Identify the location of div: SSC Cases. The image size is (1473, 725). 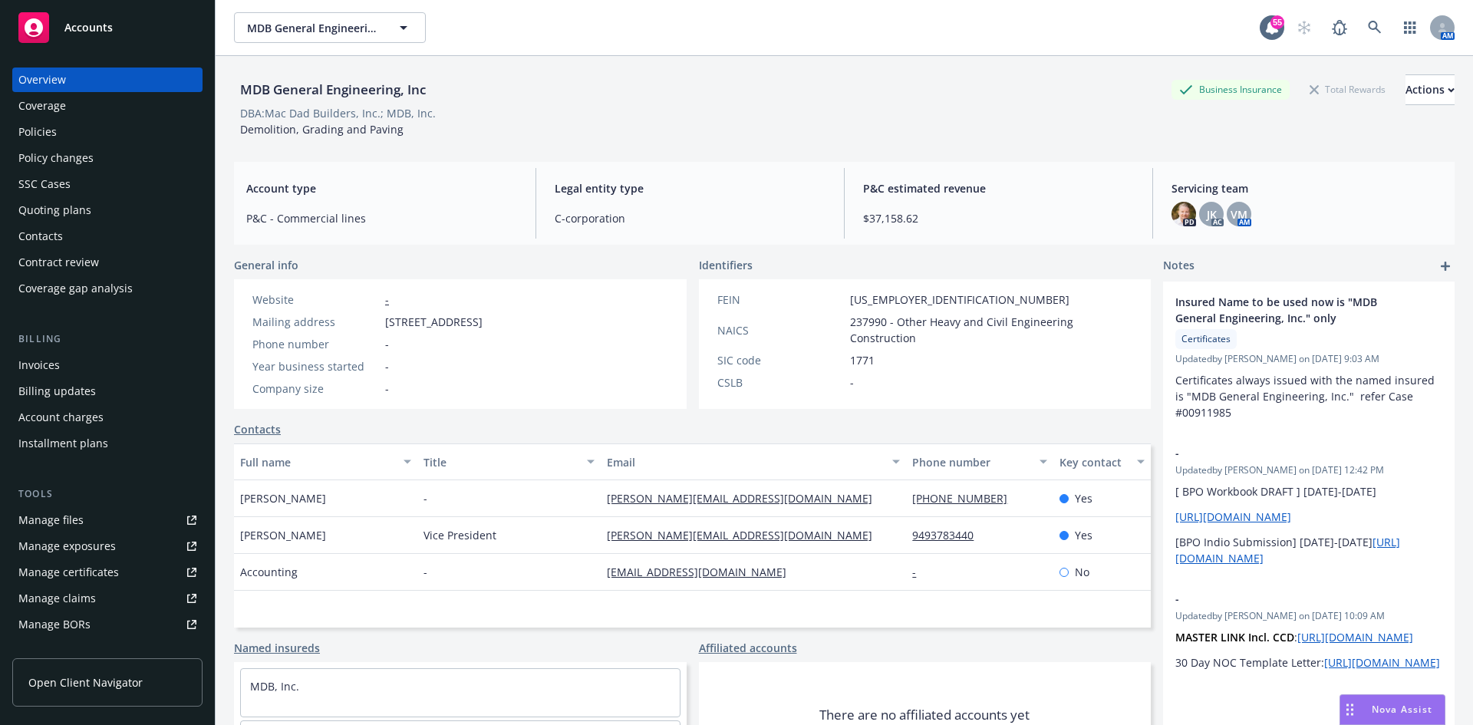
(44, 184).